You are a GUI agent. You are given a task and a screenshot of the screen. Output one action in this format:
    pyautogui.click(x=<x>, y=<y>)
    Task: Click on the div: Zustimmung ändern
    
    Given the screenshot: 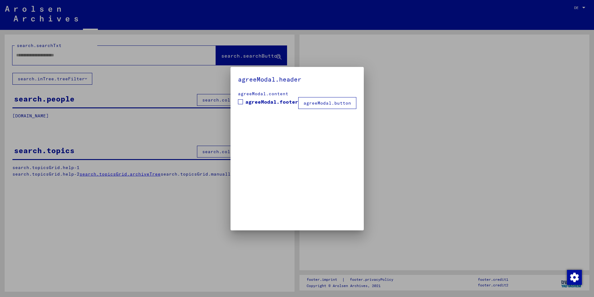 What is the action you would take?
    pyautogui.click(x=575, y=277)
    